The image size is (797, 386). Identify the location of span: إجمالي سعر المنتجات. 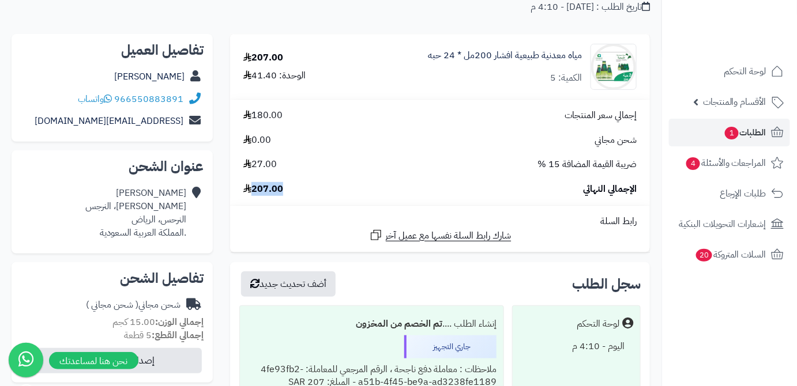
(600, 115).